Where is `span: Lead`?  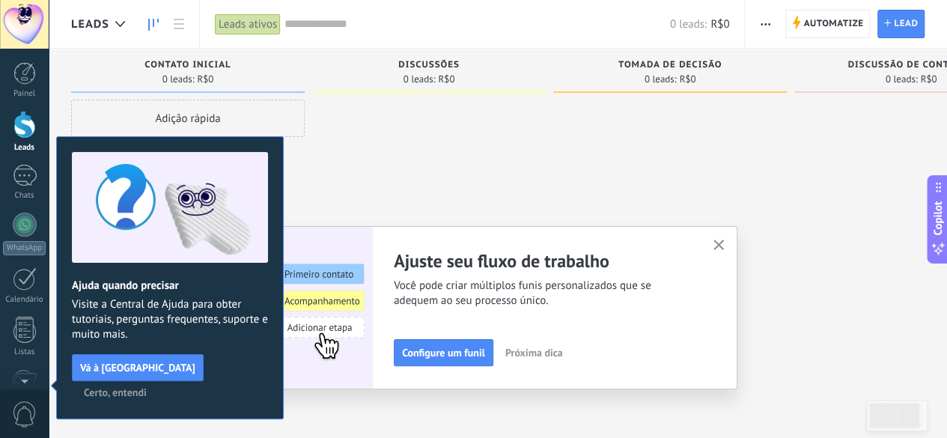
span: Lead is located at coordinates (906, 24).